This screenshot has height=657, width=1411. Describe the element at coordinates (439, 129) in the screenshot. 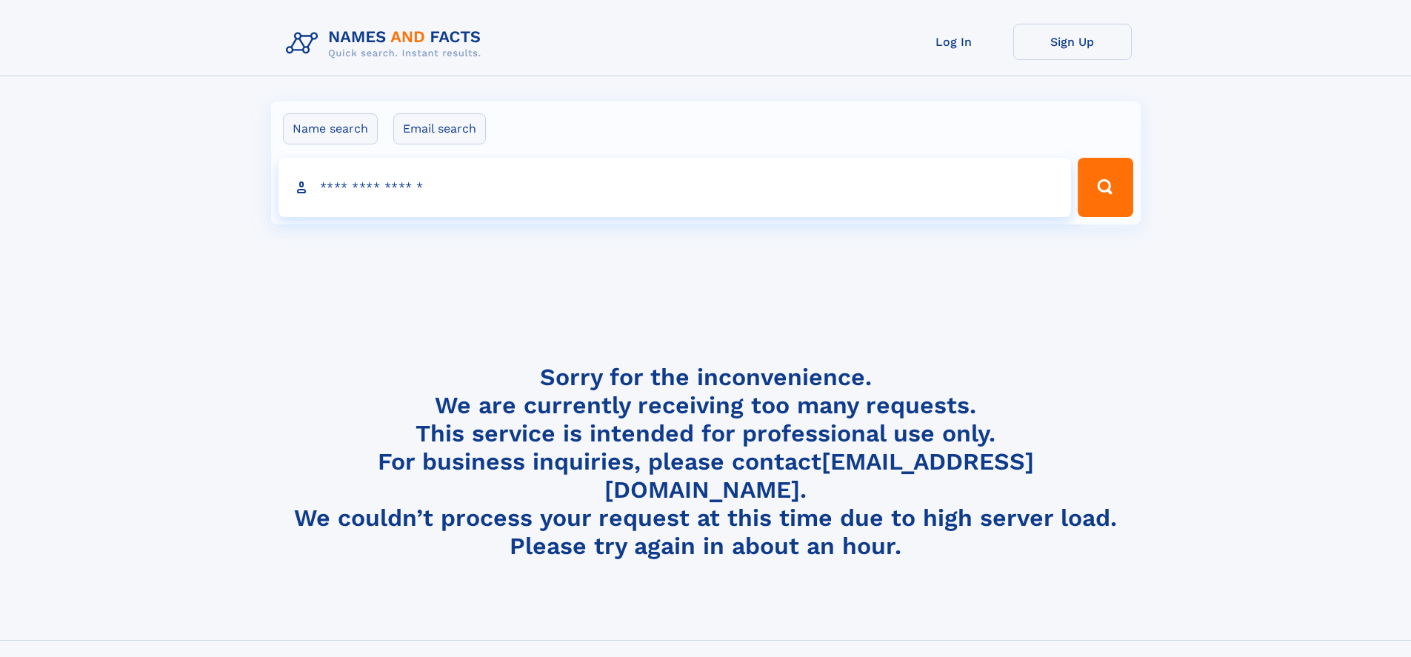

I see `label: Email search` at that location.